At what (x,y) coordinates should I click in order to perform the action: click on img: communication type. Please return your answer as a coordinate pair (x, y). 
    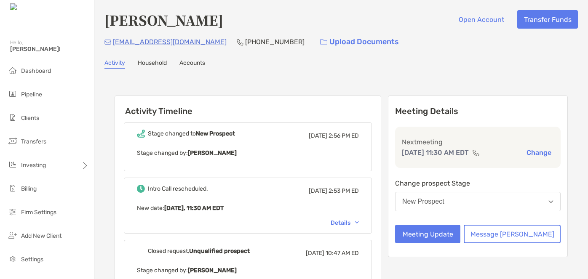
    Looking at the image, I should click on (476, 153).